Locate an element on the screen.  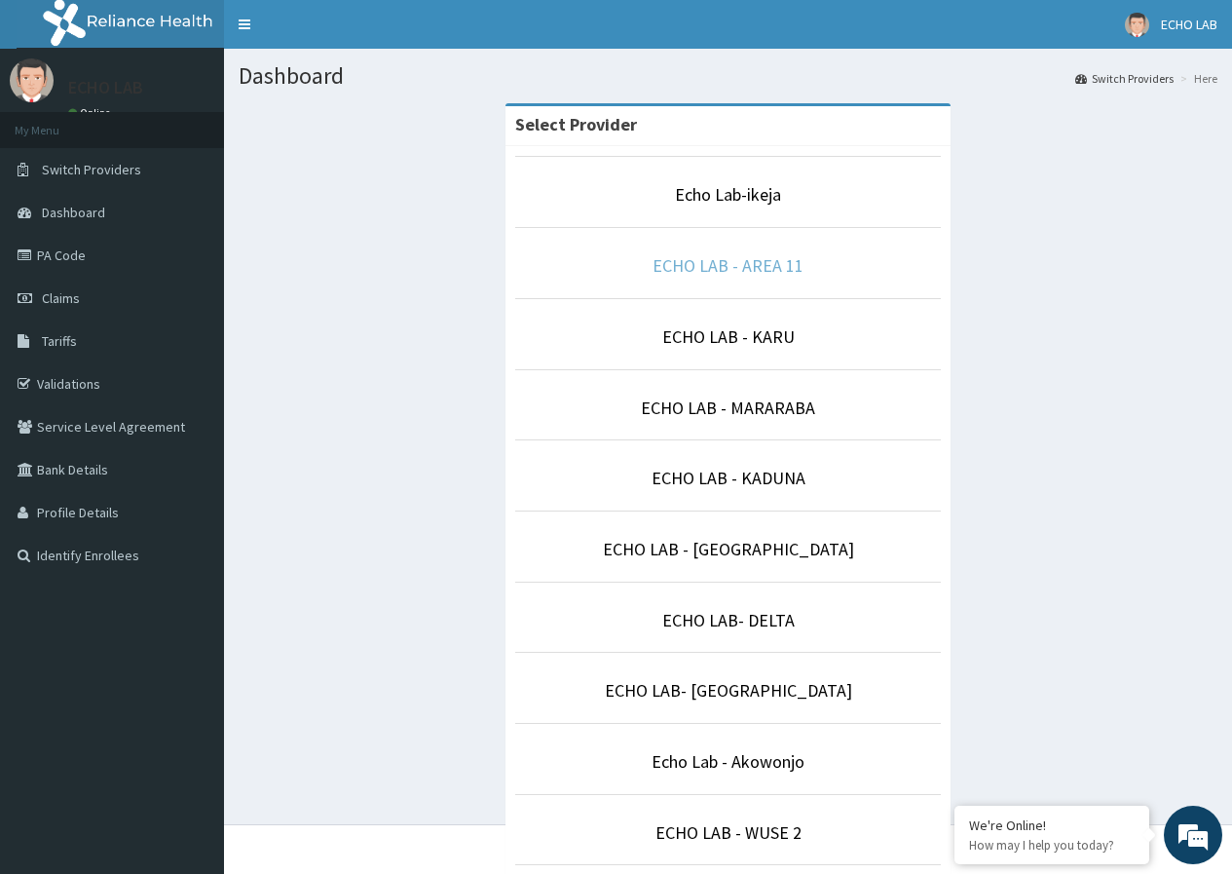
span: Tariffs is located at coordinates (59, 341).